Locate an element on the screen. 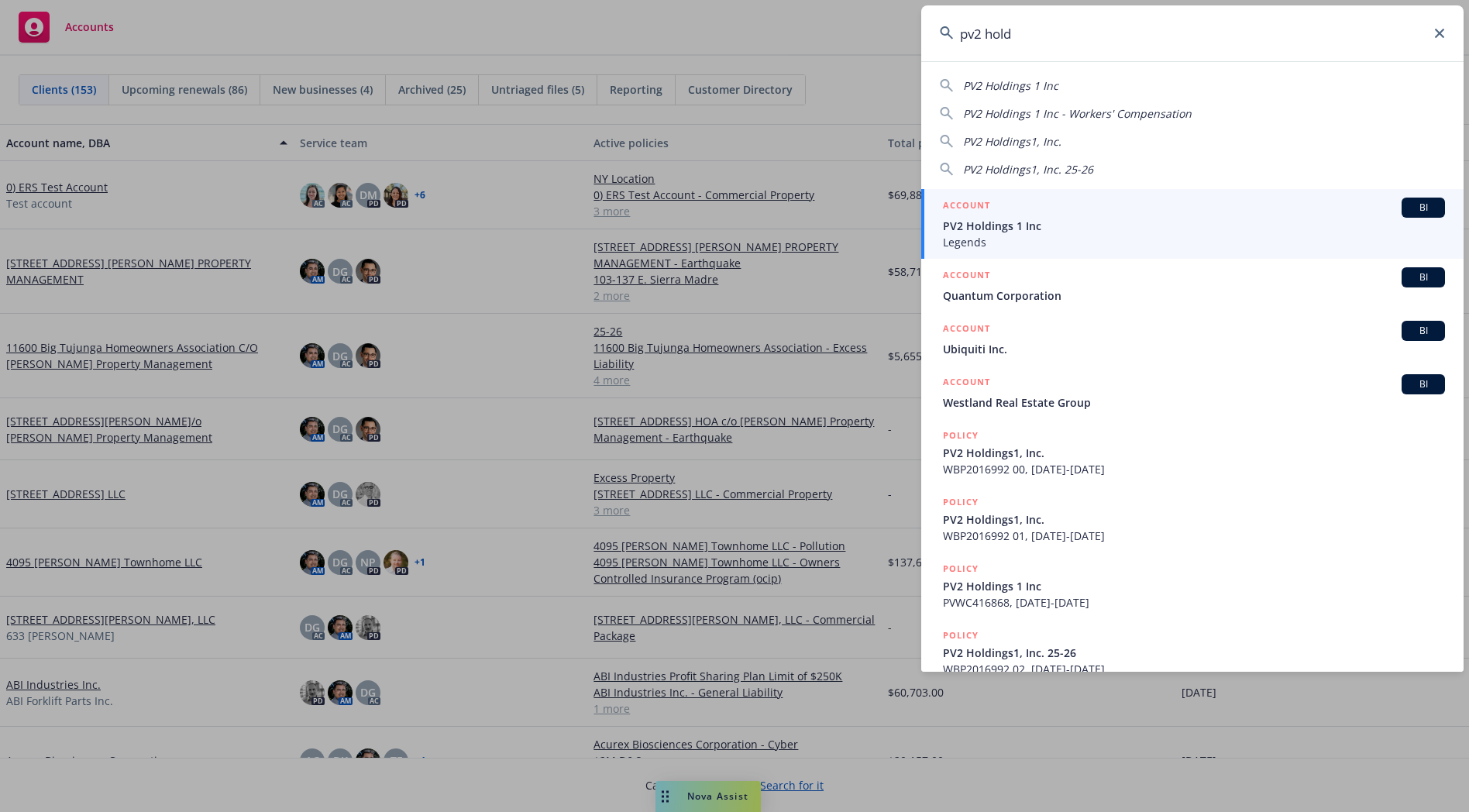 This screenshot has width=1469, height=812. span: Ubiquiti Inc. is located at coordinates (1194, 349).